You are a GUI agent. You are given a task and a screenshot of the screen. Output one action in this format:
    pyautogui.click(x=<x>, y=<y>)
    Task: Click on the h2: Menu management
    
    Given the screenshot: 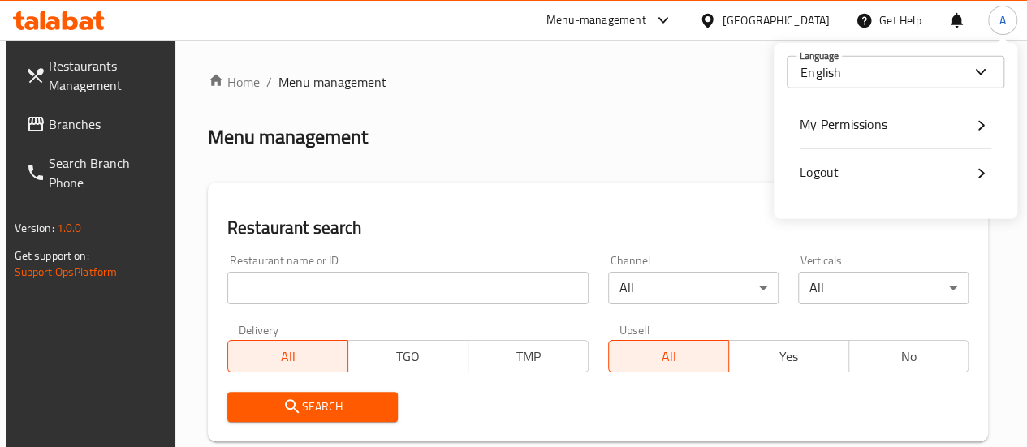 What is the action you would take?
    pyautogui.click(x=287, y=137)
    